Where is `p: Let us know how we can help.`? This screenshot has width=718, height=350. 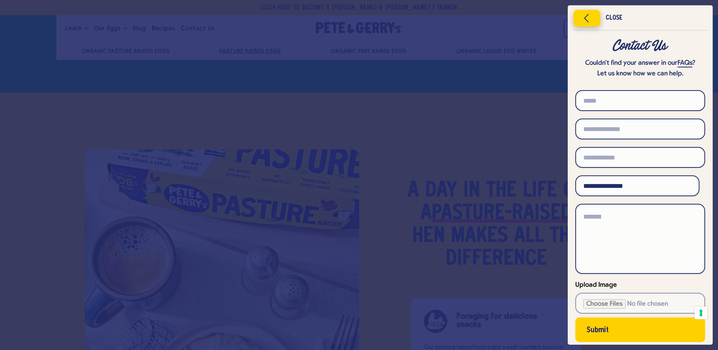
p: Let us know how we can help. is located at coordinates (640, 74).